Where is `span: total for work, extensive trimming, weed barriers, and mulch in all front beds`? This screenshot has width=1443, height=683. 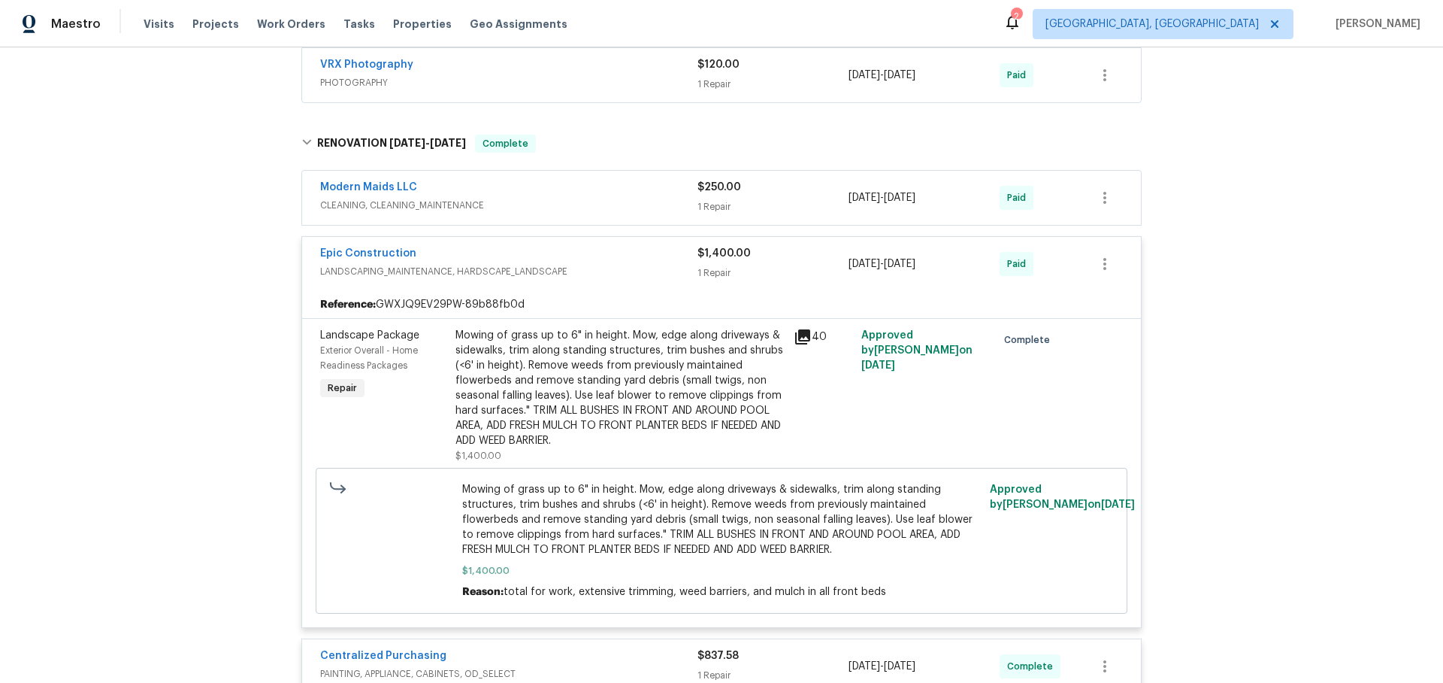
span: total for work, extensive trimming, weed barriers, and mulch in all front beds is located at coordinates (695, 592).